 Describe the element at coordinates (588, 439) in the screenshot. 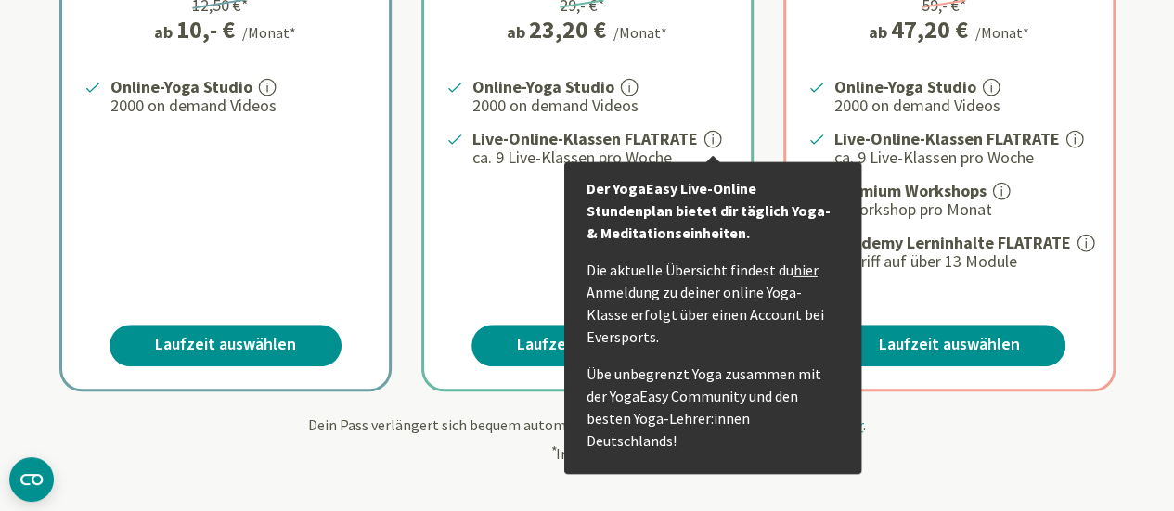

I see `div: Dein Pass verlängert sich bequem automatisch. Infos zu Kündigung und Abrechnung . Inkl. MwSt.` at that location.